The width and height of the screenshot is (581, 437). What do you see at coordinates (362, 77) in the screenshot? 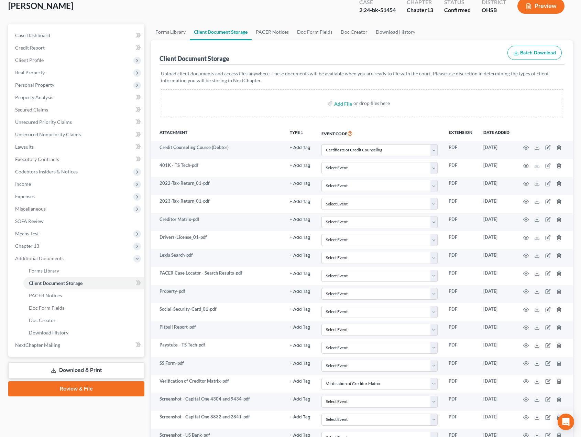
I see `p: Upload client documents and access files anywhere. These documents will be available when you are...` at bounding box center [362, 77].